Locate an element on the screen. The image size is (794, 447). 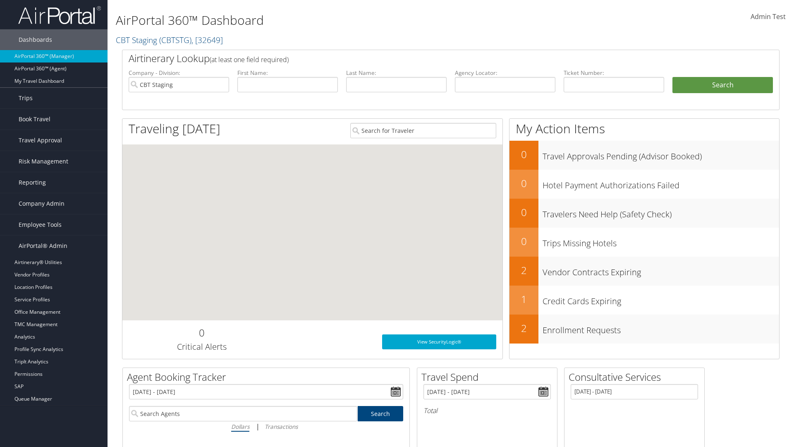
span: Risk Management is located at coordinates (43, 161).